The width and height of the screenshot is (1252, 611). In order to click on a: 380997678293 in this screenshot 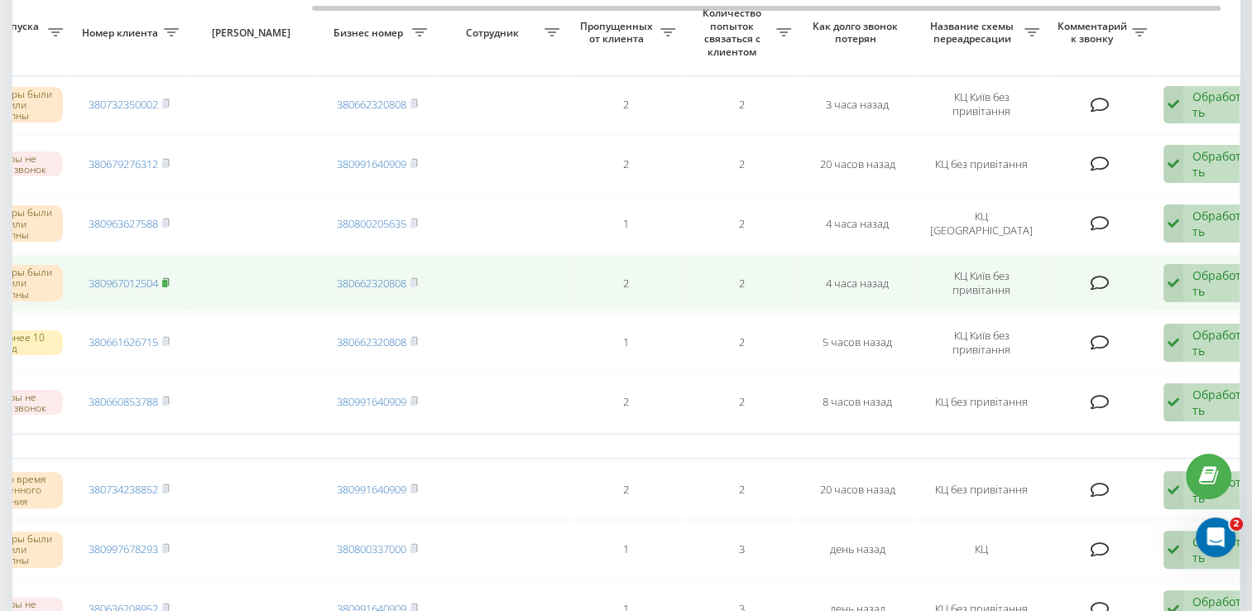, I will do `click(123, 548)`.